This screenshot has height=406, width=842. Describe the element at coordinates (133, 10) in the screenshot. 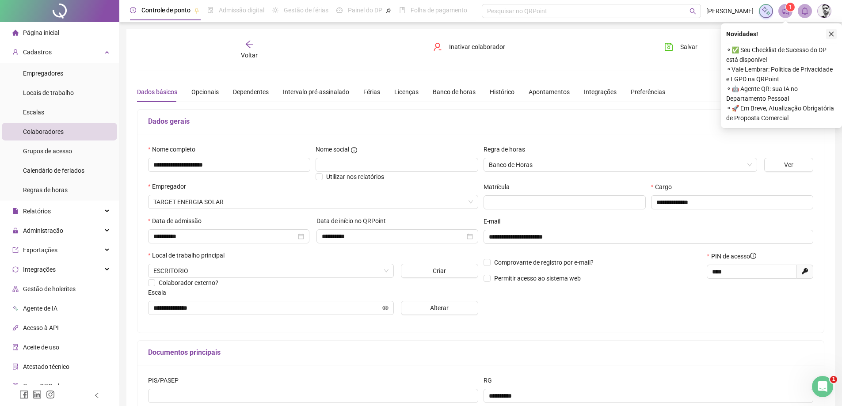

I see `span: clock-circle` at that location.